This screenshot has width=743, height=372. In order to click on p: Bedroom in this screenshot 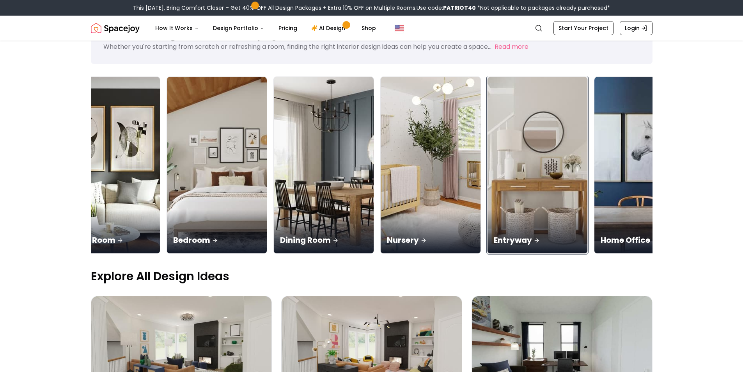, I will do `click(217, 240)`.